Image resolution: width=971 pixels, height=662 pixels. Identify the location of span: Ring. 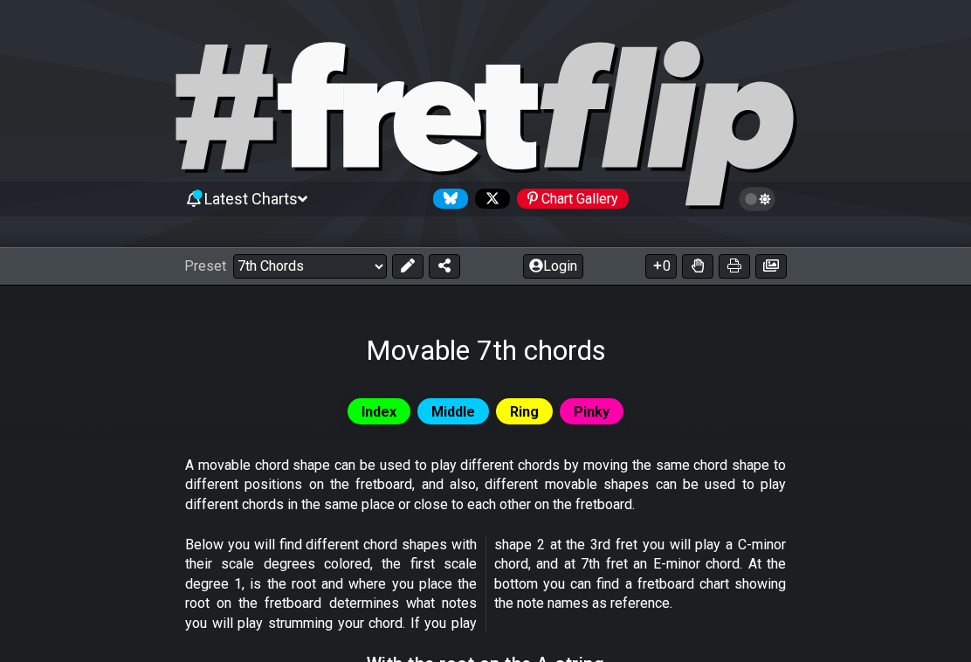
(524, 411).